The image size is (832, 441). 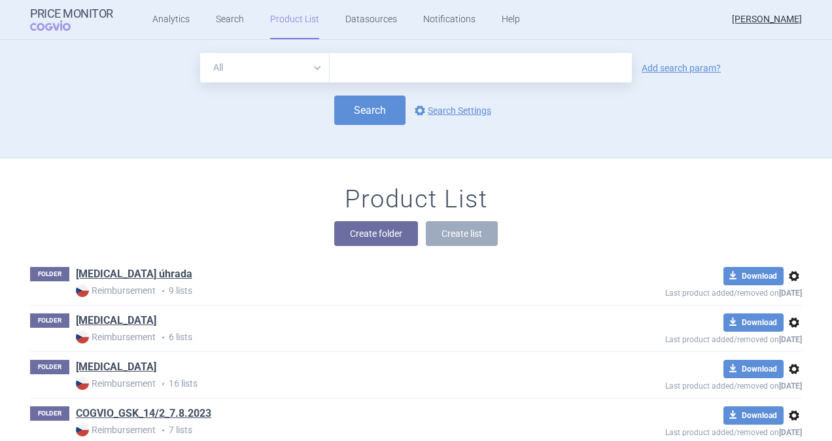 I want to click on h1: Augmentin úhrada, so click(x=134, y=275).